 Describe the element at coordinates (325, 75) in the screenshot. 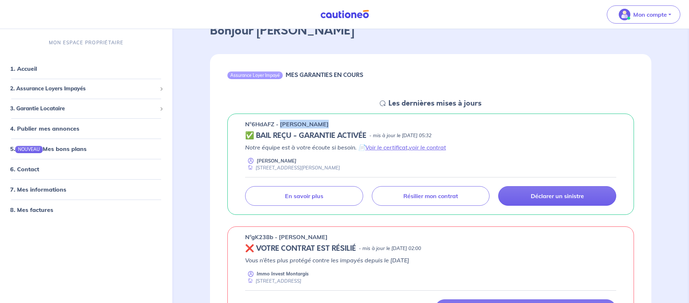

I see `h6: MES GARANTIES EN COURS` at that location.